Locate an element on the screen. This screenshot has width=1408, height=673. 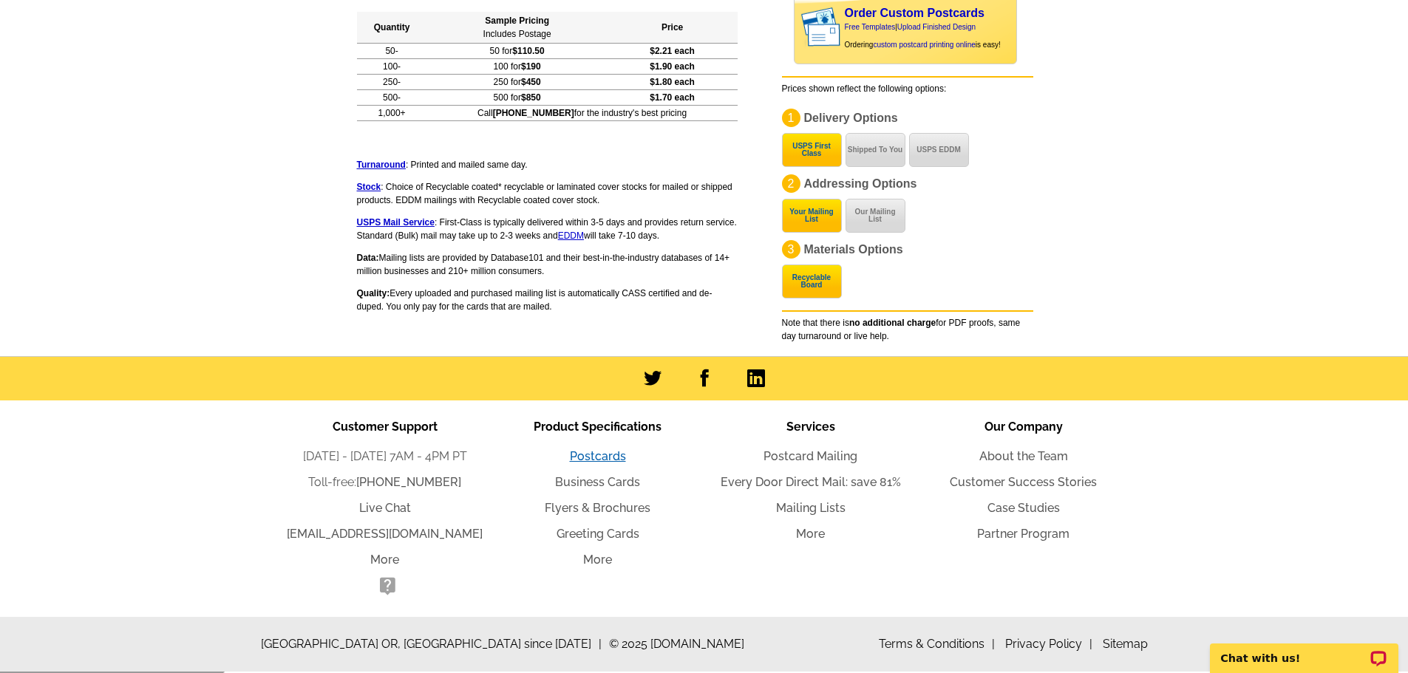
a: Live Chat is located at coordinates (385, 508).